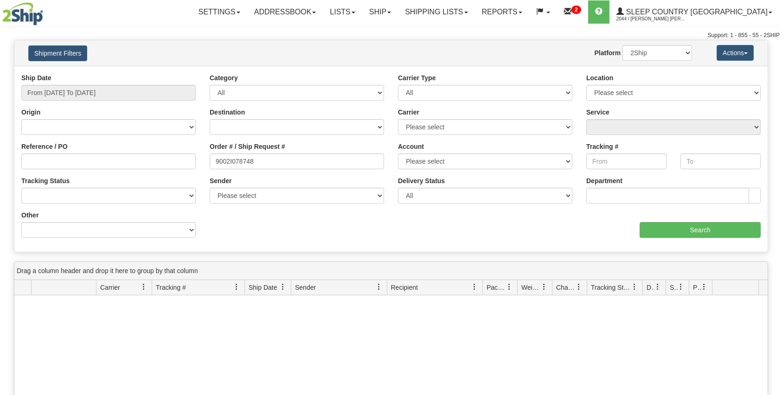 This screenshot has width=782, height=395. I want to click on span: Carrier, so click(110, 288).